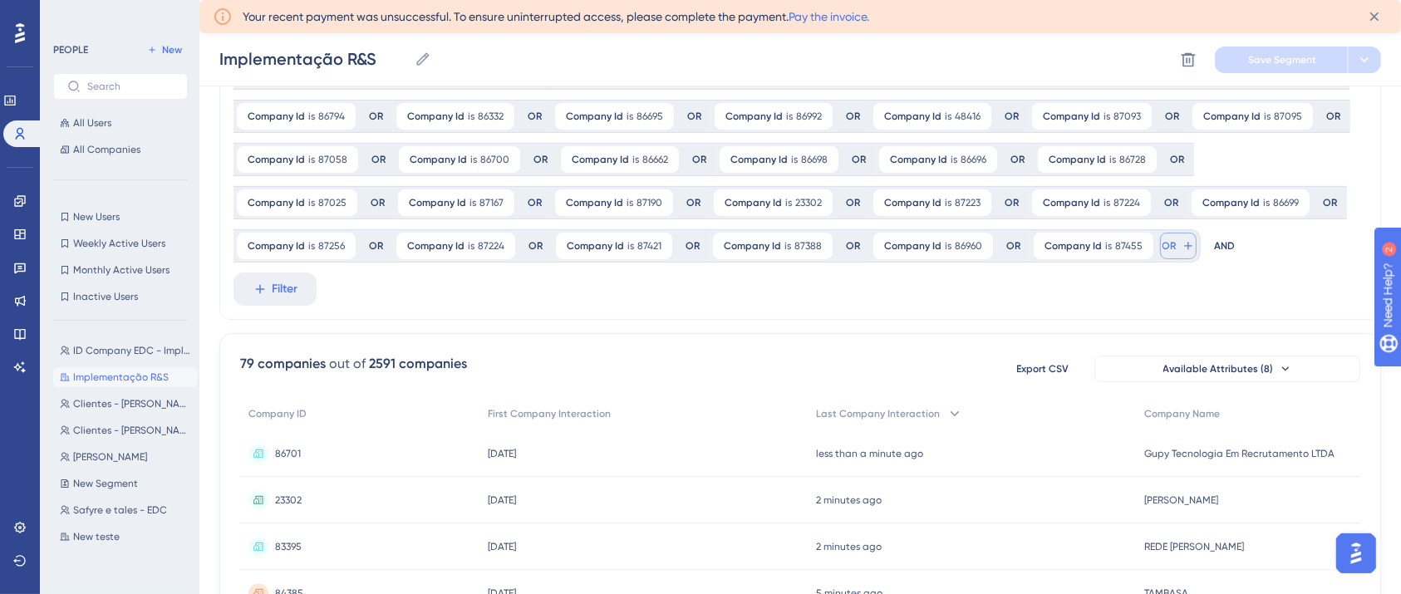 This screenshot has height=594, width=1401. I want to click on span: 86992, so click(808, 116).